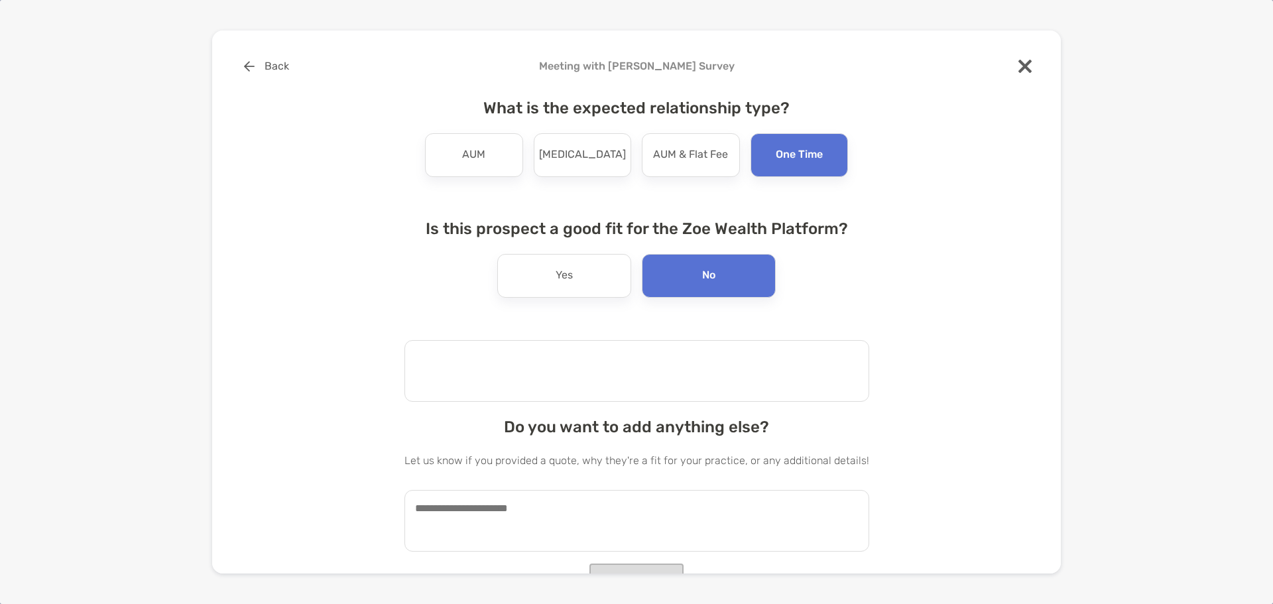 This screenshot has width=1273, height=604. Describe the element at coordinates (564, 276) in the screenshot. I see `p: Yes` at that location.